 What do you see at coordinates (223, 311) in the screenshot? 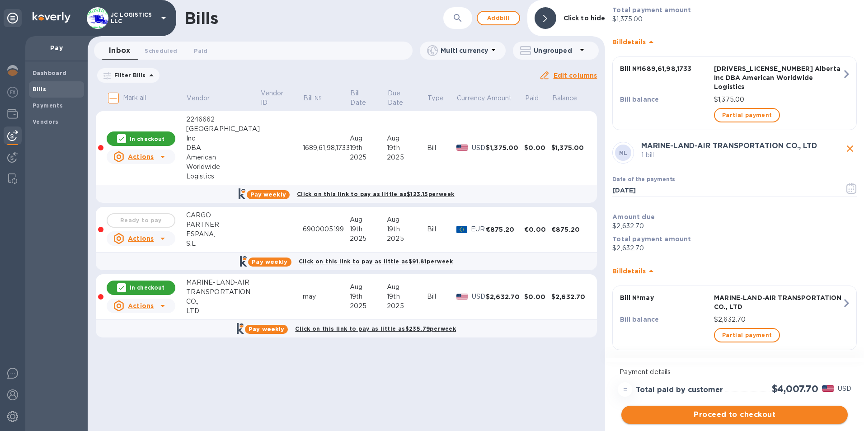
I see `div: LTD` at bounding box center [223, 311].